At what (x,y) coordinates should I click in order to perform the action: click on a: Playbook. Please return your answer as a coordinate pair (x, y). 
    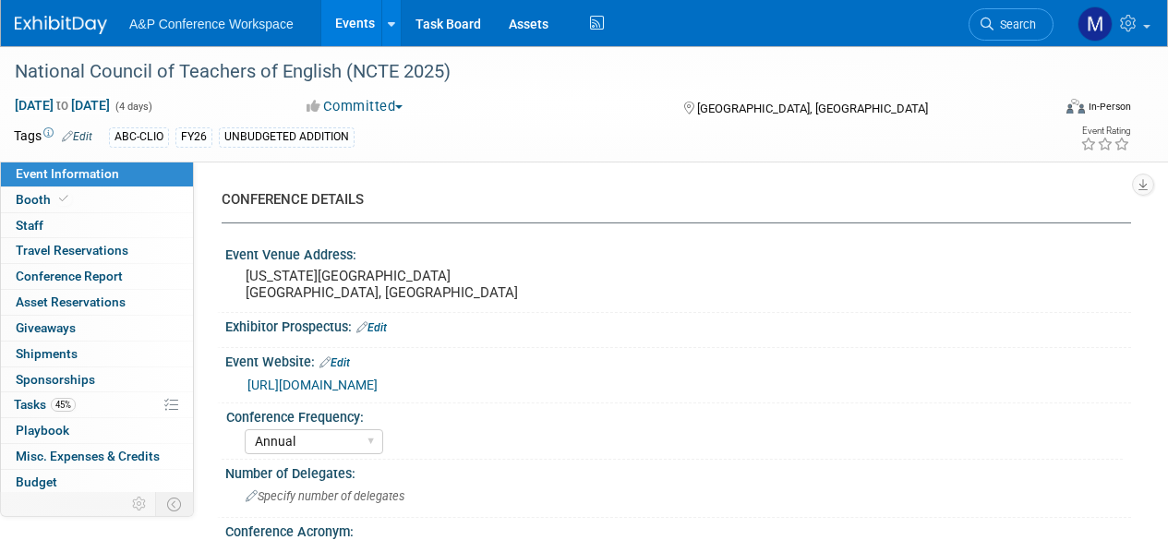
    Looking at the image, I should click on (97, 430).